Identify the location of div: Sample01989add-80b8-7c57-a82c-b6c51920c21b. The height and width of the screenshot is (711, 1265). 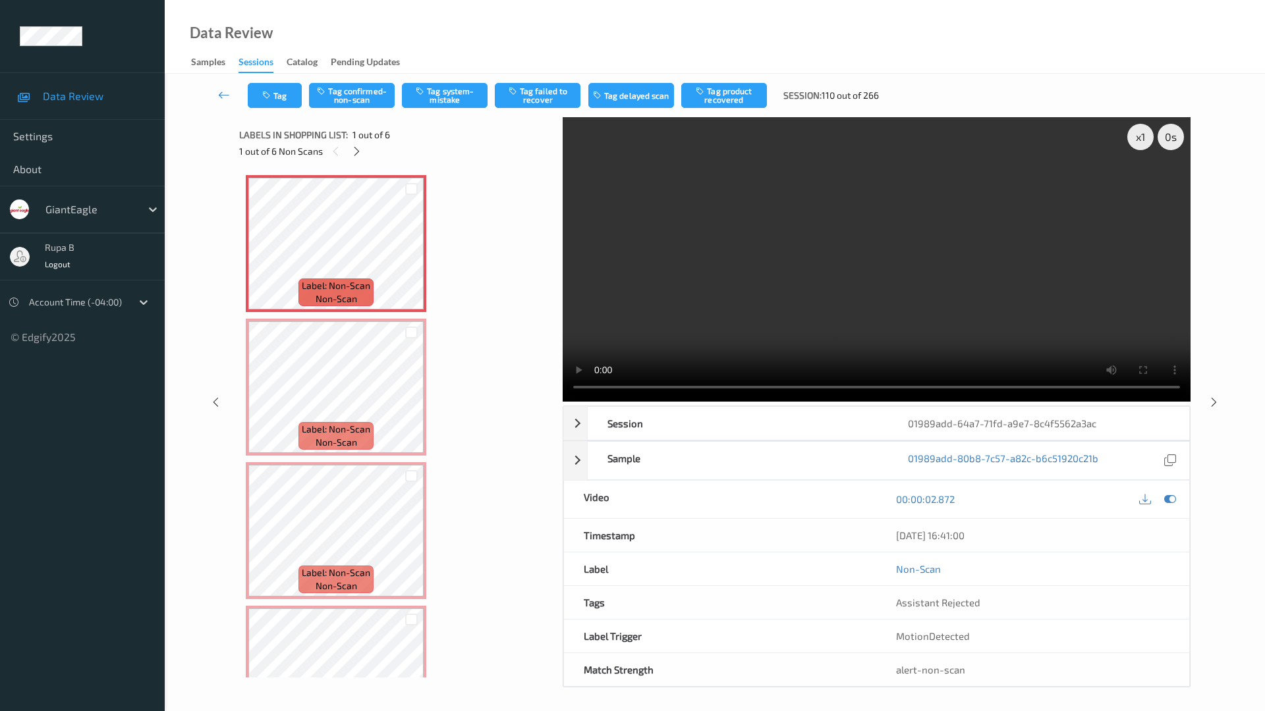
(876, 460).